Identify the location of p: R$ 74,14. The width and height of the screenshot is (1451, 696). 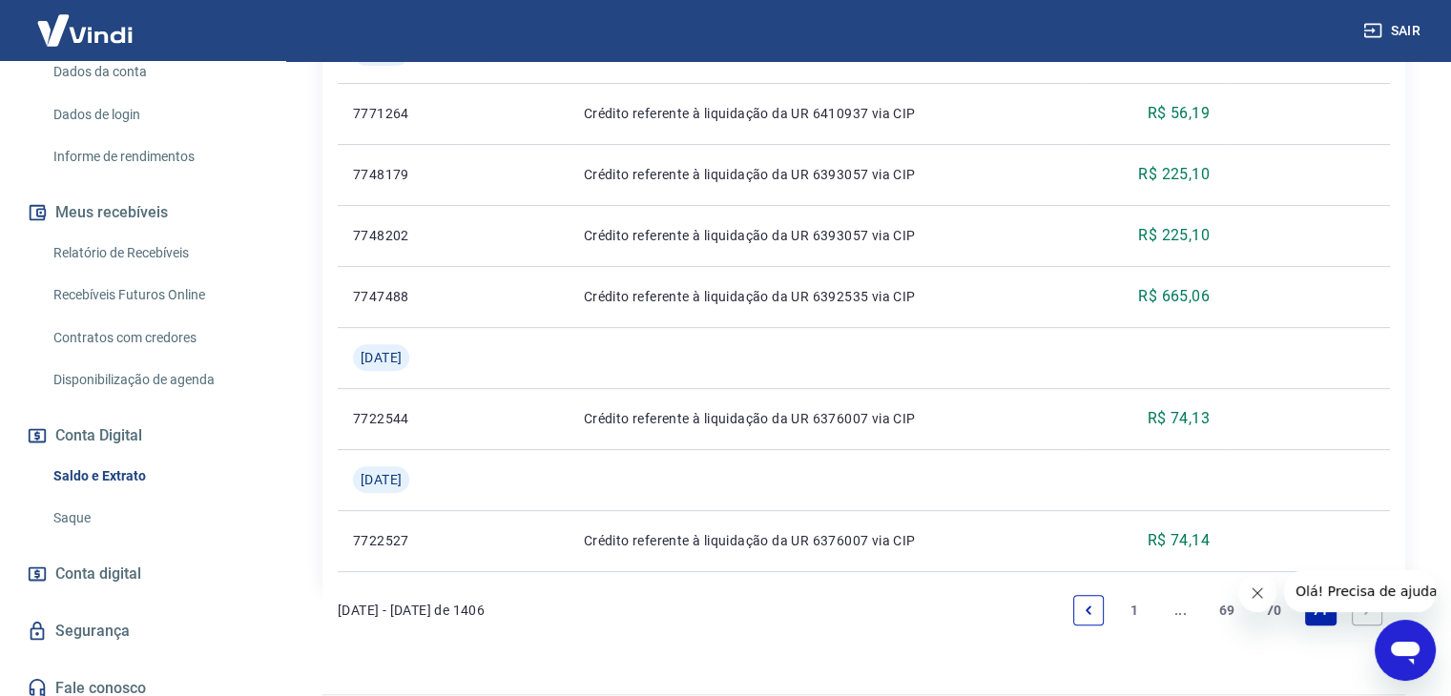
(1178, 541).